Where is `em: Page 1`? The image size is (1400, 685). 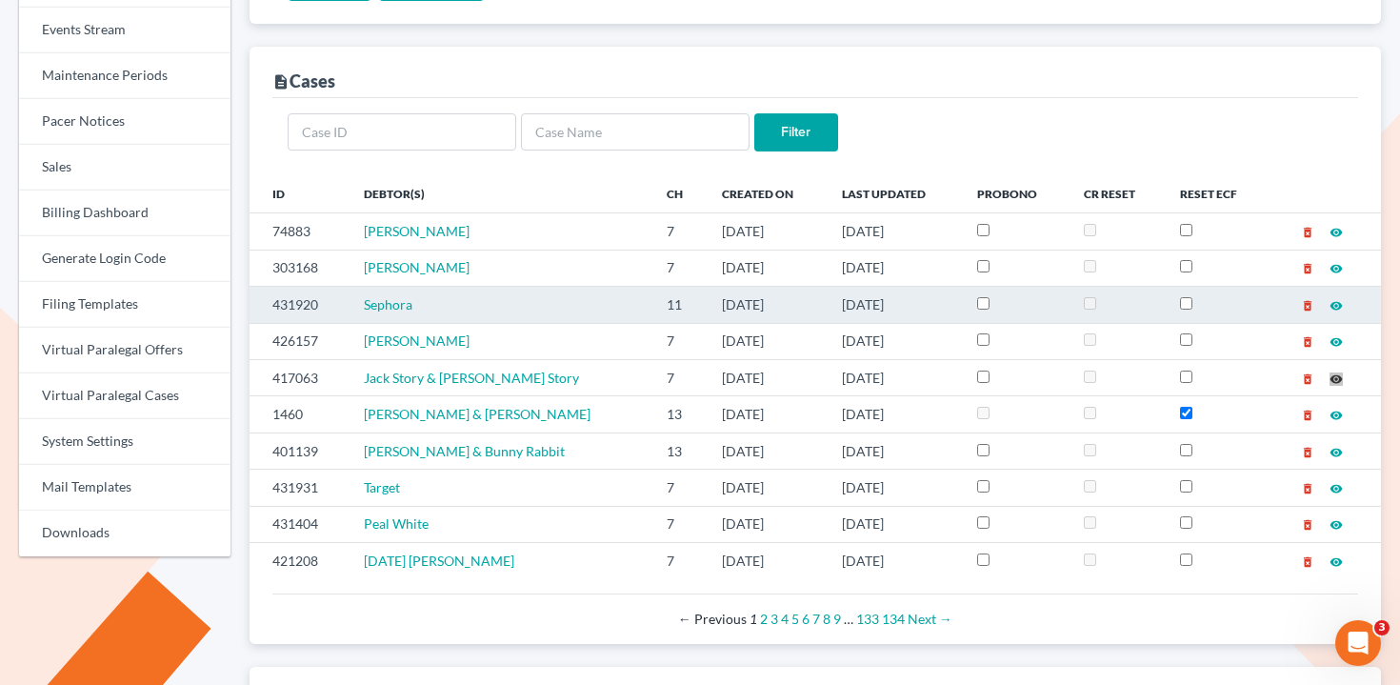
em: Page 1 is located at coordinates (754, 618).